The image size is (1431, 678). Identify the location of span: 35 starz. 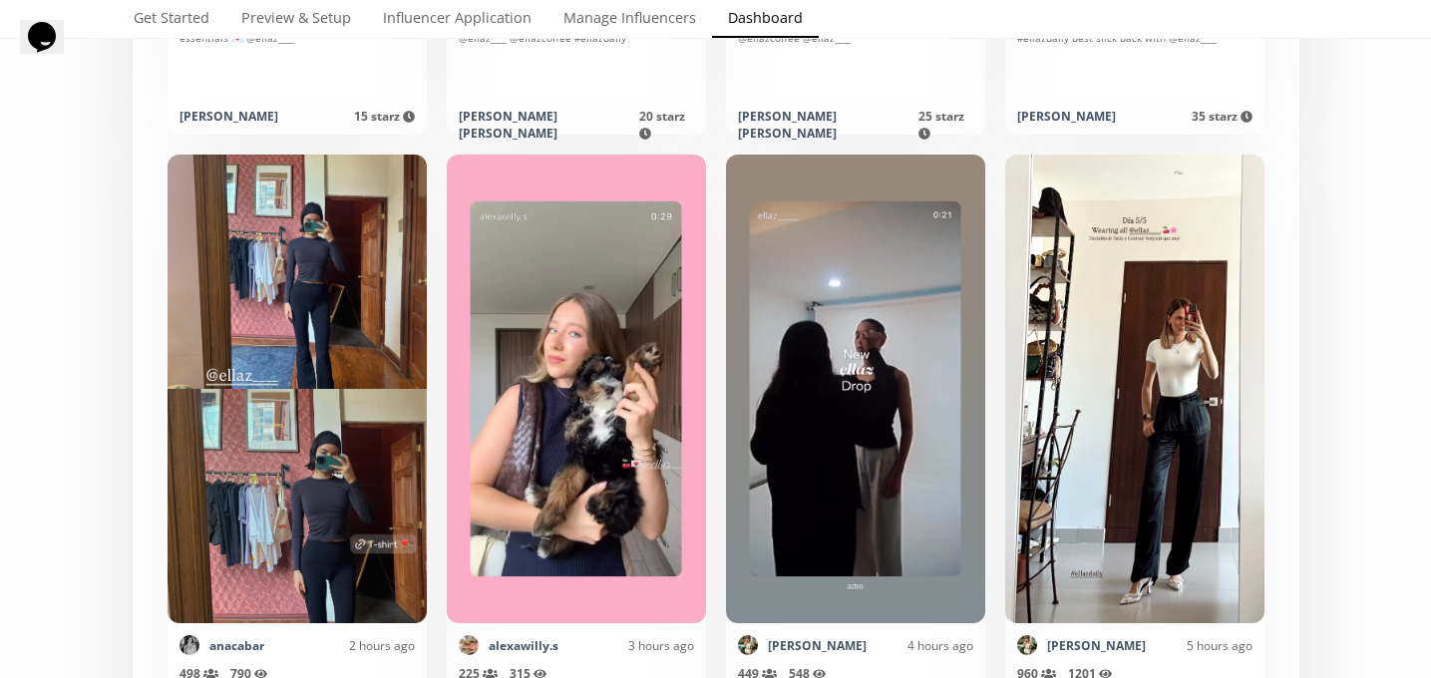
(1221, 116).